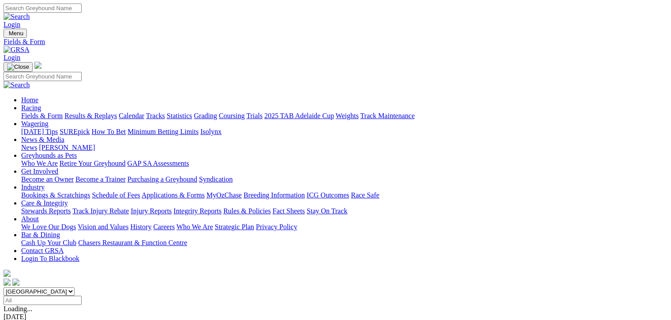 The height and width of the screenshot is (320, 671). Describe the element at coordinates (49, 155) in the screenshot. I see `a: Greyhounds as Pets` at that location.